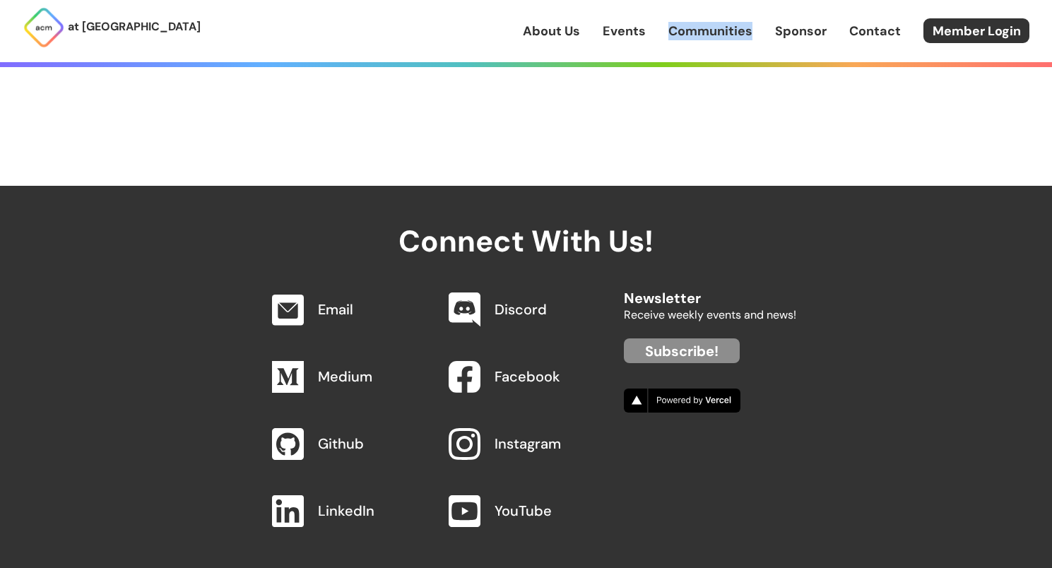 The height and width of the screenshot is (568, 1052). I want to click on a: Member Login, so click(977, 30).